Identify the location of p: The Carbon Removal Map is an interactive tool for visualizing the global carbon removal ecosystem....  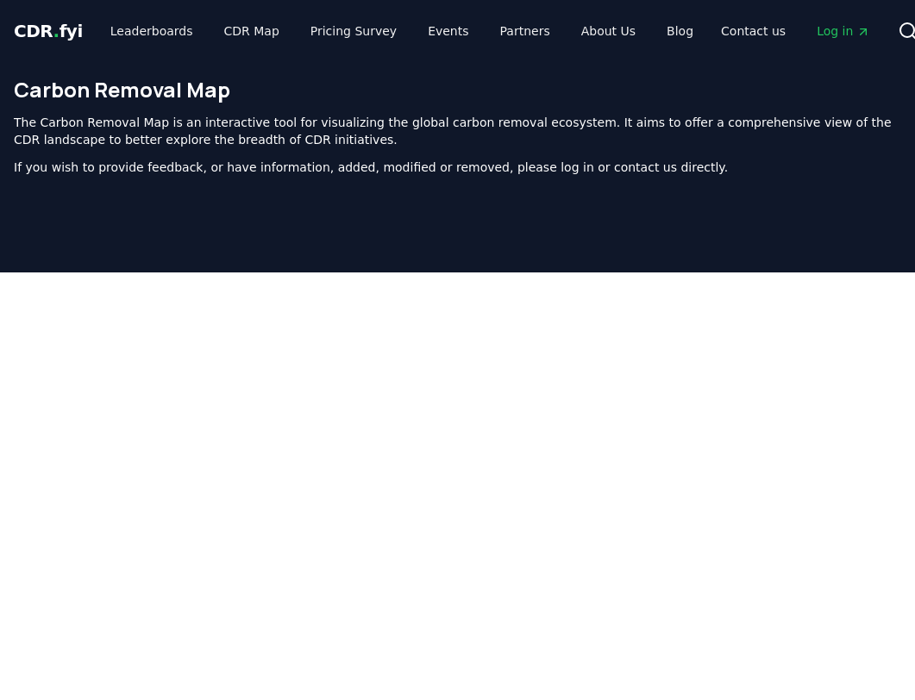
(457, 131).